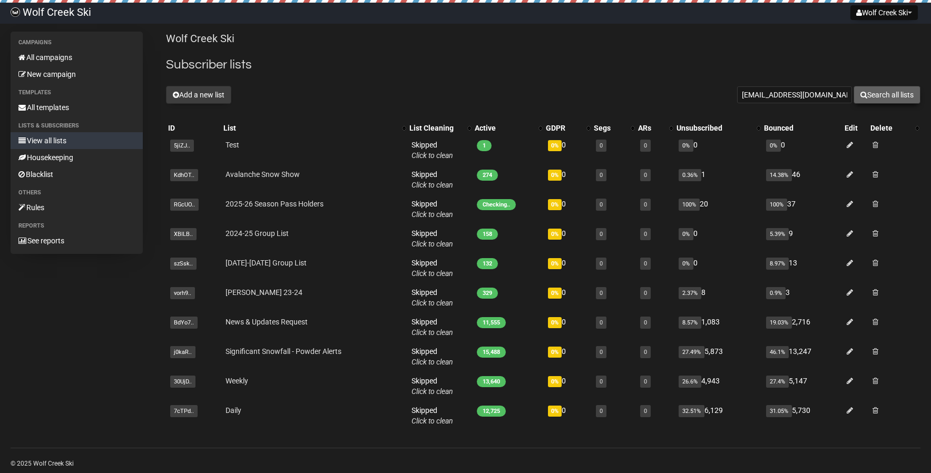 The image size is (931, 473). Describe the element at coordinates (651, 128) in the screenshot. I see `div: ARs` at that location.